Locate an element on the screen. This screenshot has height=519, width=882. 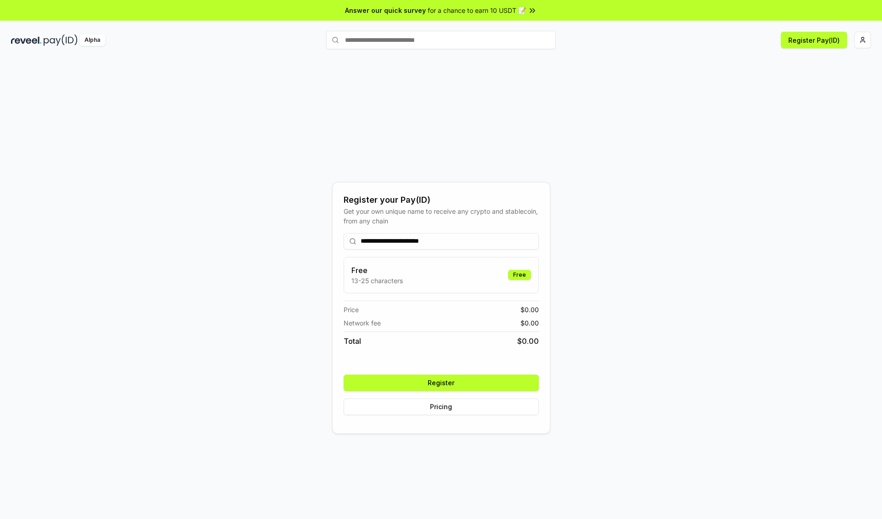
button: Pricing is located at coordinates (441, 407).